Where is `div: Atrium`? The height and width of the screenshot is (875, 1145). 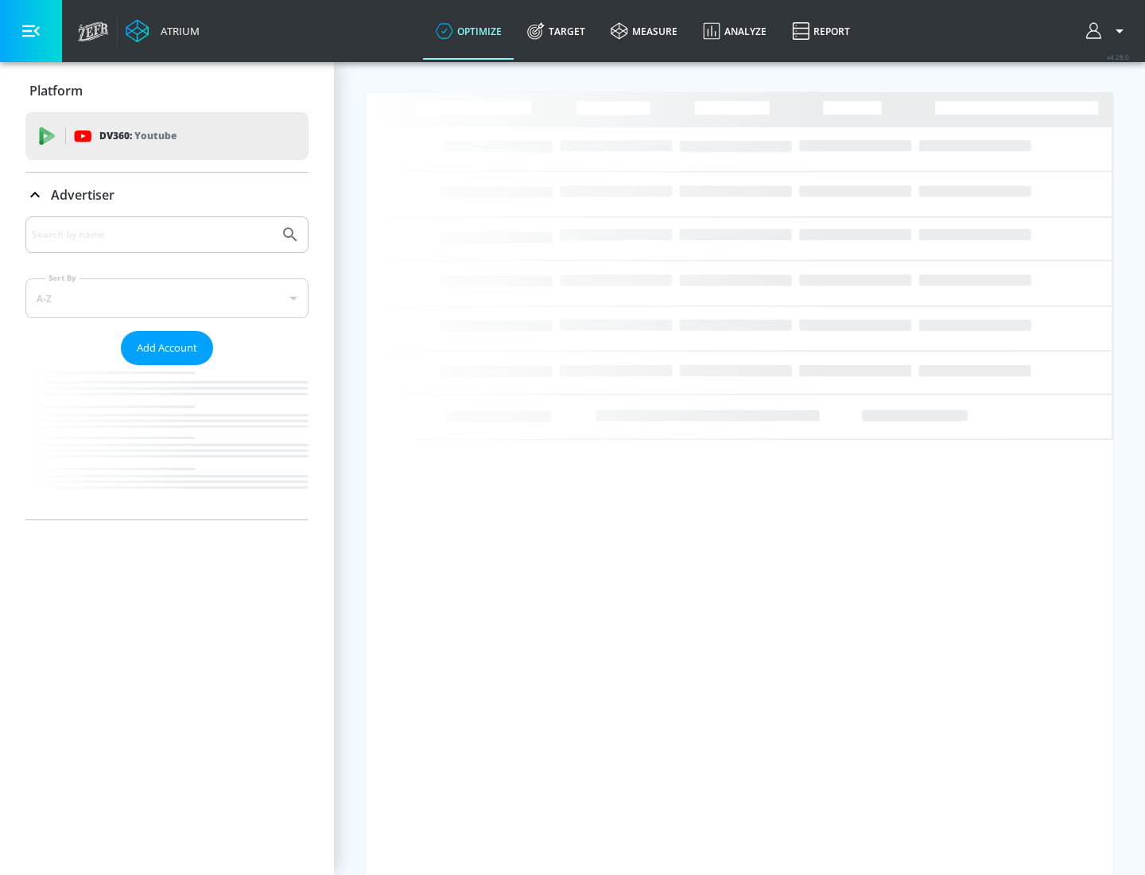
div: Atrium is located at coordinates (177, 31).